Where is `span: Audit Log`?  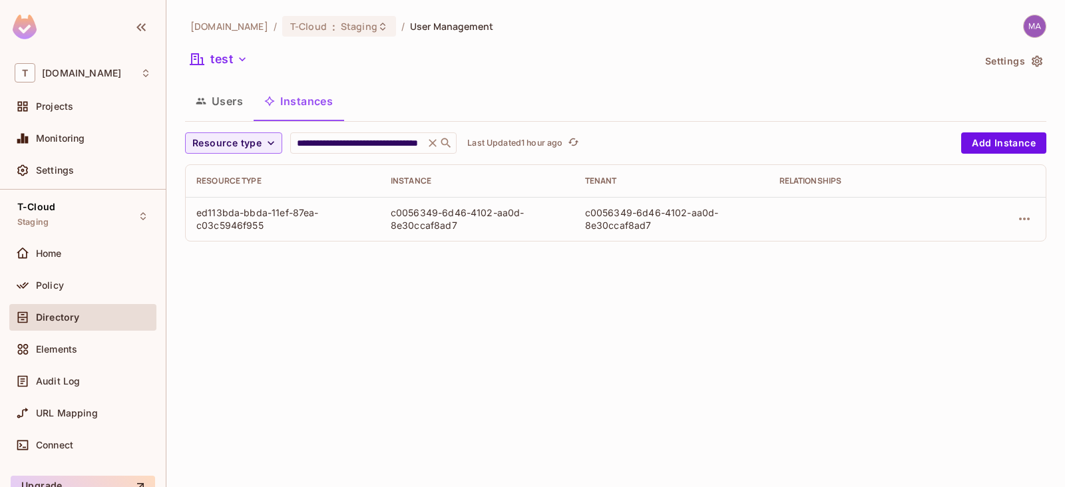
span: Audit Log is located at coordinates (58, 381).